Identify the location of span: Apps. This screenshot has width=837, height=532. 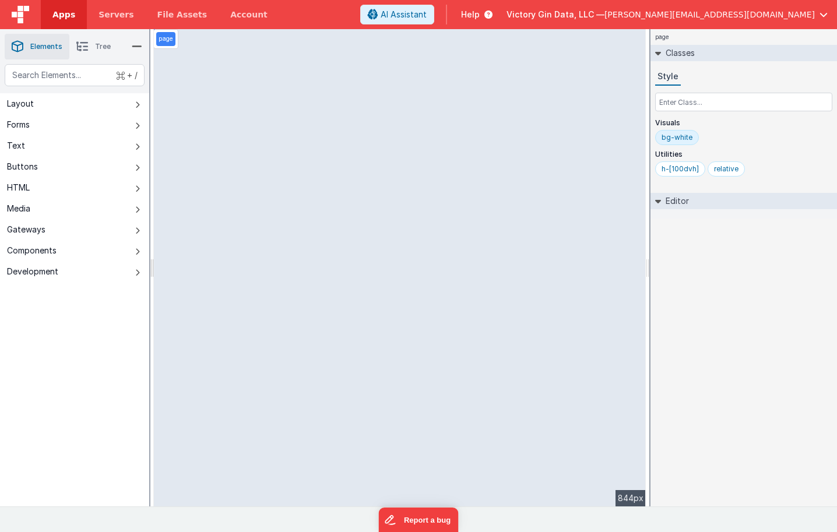
(64, 15).